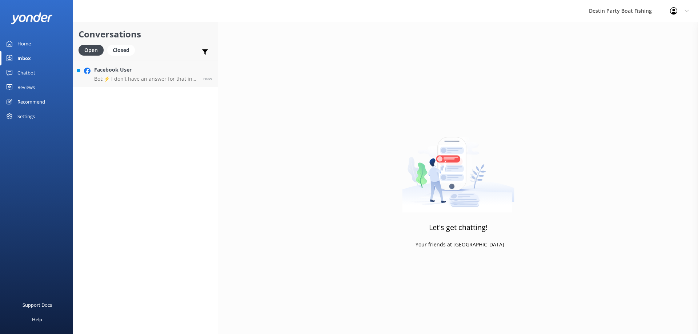 The height and width of the screenshot is (334, 698). What do you see at coordinates (146, 79) in the screenshot?
I see `p: Bot: ⚡ I don't have an answer for that in my knowledge base. Please try and rephrase your questio...` at bounding box center [146, 79].